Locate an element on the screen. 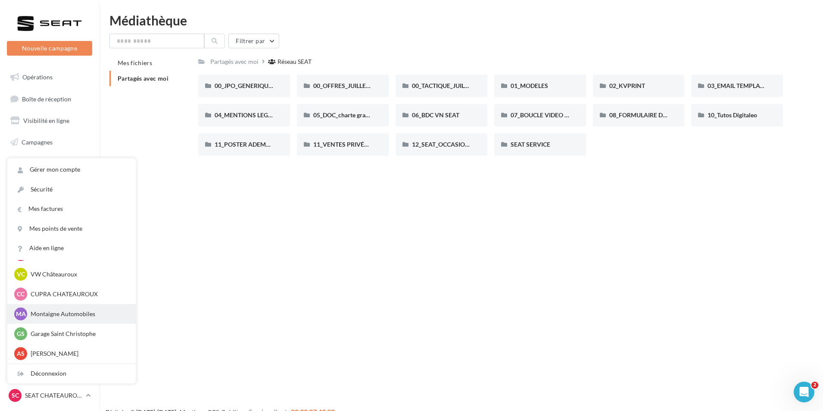  span: Visibilité en ligne is located at coordinates (46, 120).